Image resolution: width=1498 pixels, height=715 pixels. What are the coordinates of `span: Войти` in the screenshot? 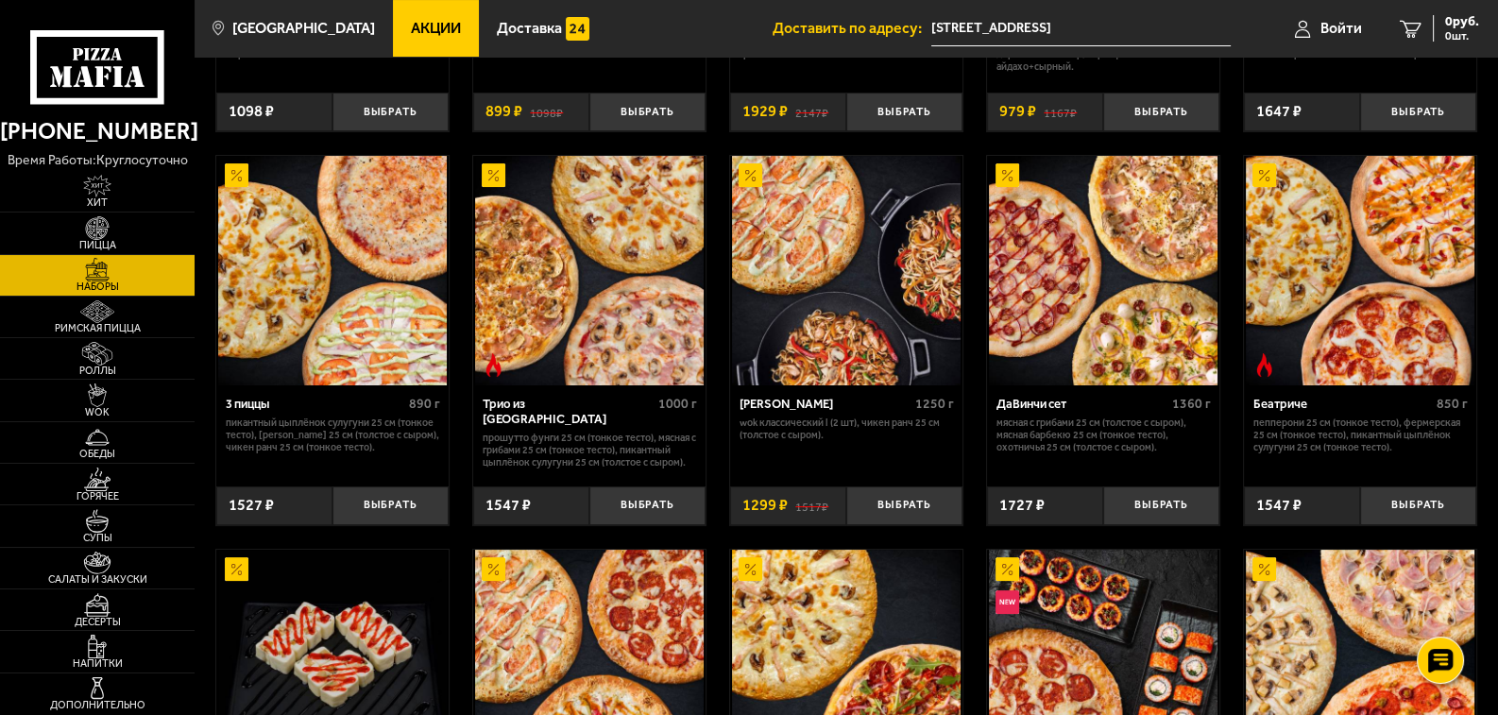 It's located at (1341, 28).